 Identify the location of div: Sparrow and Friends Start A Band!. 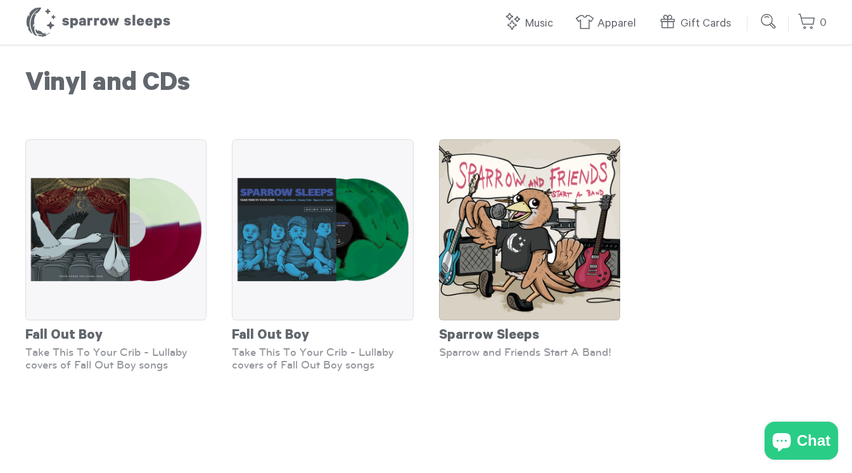
(530, 352).